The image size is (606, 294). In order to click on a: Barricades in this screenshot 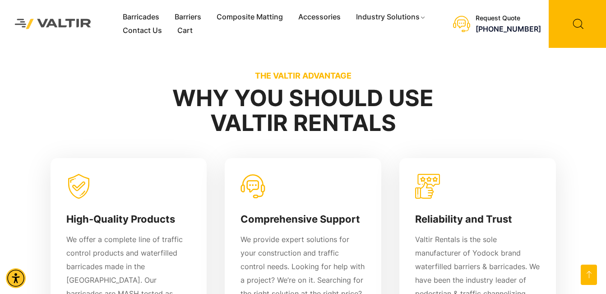, I will do `click(141, 17)`.